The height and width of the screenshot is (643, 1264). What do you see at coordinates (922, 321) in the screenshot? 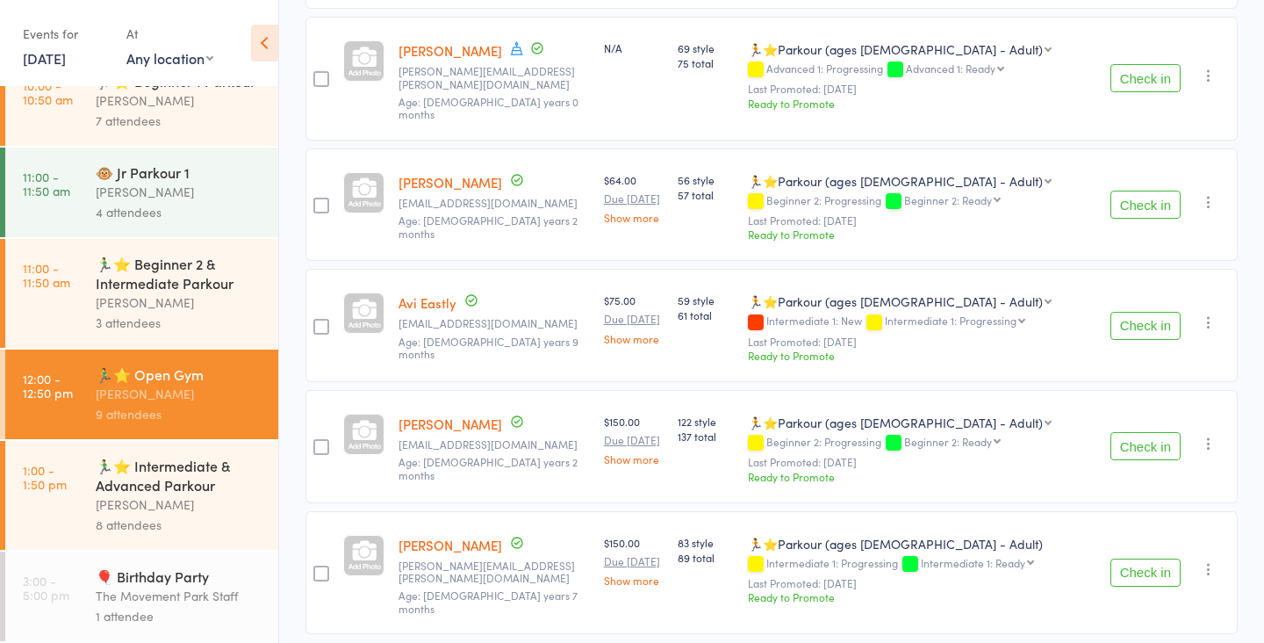
I see `div: Intermediate 1: New` at bounding box center [922, 321].